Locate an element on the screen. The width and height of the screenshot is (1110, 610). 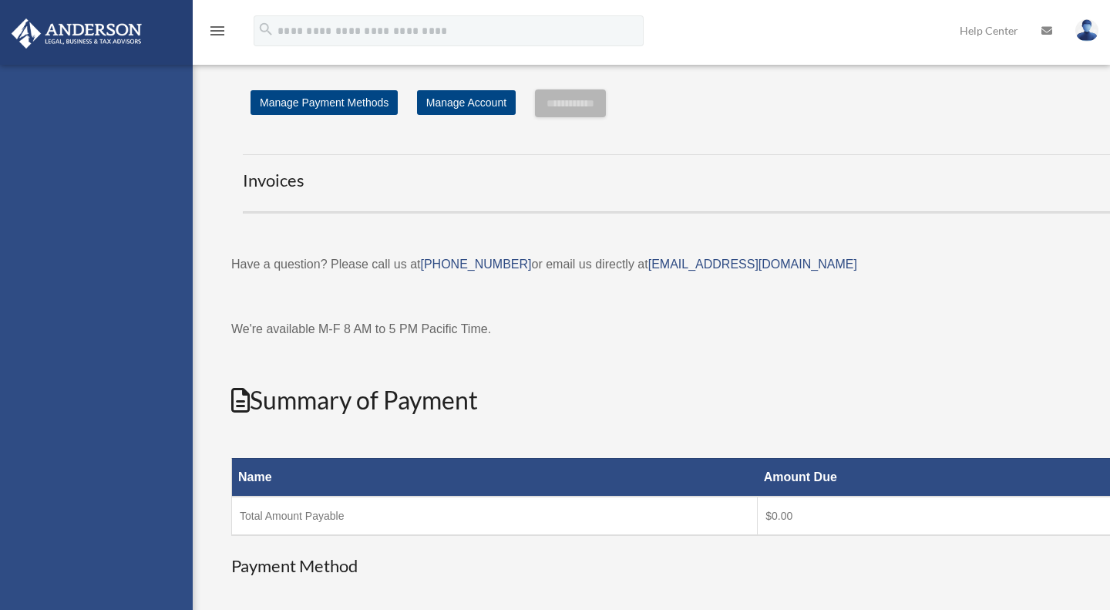
td: Total Amount Payable is located at coordinates (495, 516).